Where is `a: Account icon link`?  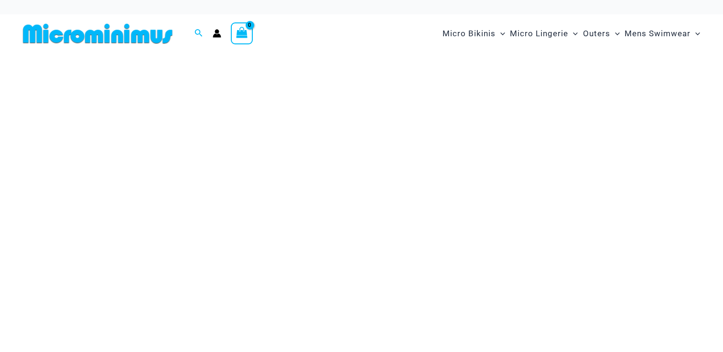 a: Account icon link is located at coordinates (217, 33).